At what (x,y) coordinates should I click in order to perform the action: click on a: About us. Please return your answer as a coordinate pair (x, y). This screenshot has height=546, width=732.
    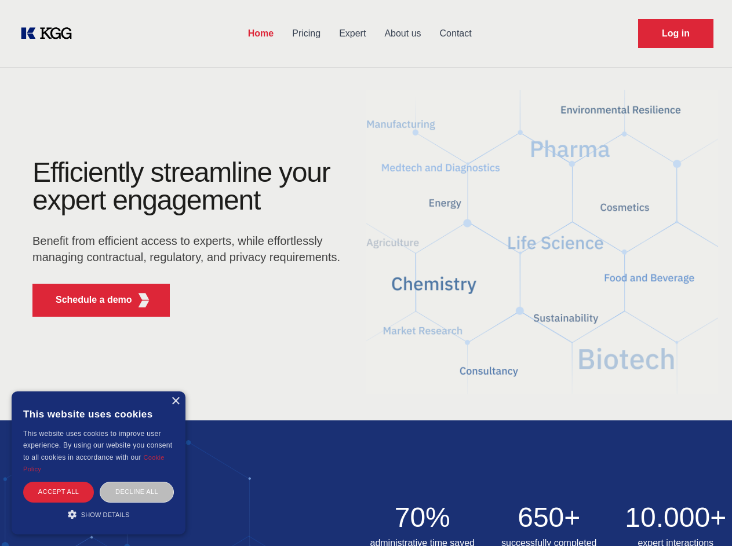
    Looking at the image, I should click on (402, 34).